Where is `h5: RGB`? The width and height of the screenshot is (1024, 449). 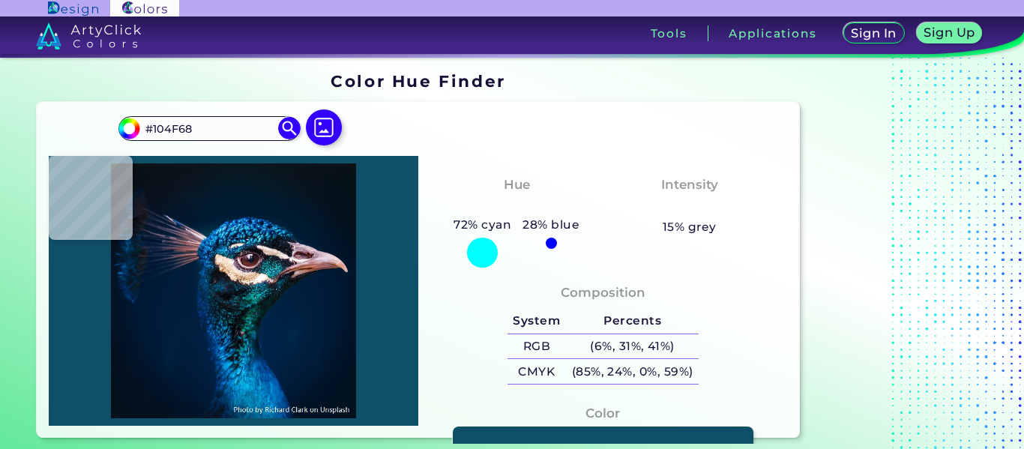 h5: RGB is located at coordinates (537, 346).